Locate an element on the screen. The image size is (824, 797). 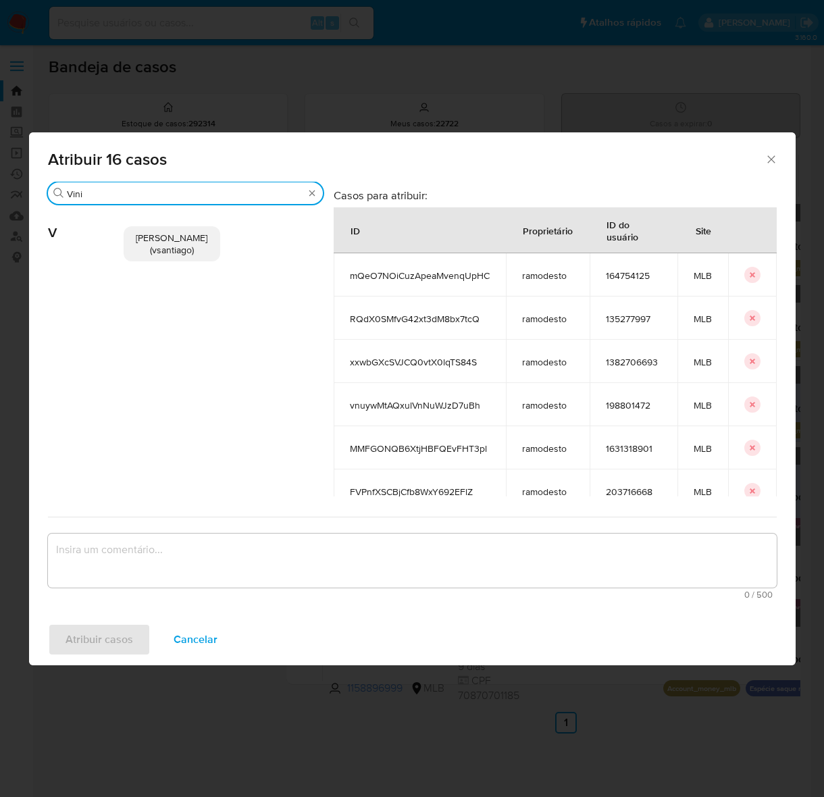
span: FVPnfXSCBjCfb8WxY692EFlZ is located at coordinates (419, 492).